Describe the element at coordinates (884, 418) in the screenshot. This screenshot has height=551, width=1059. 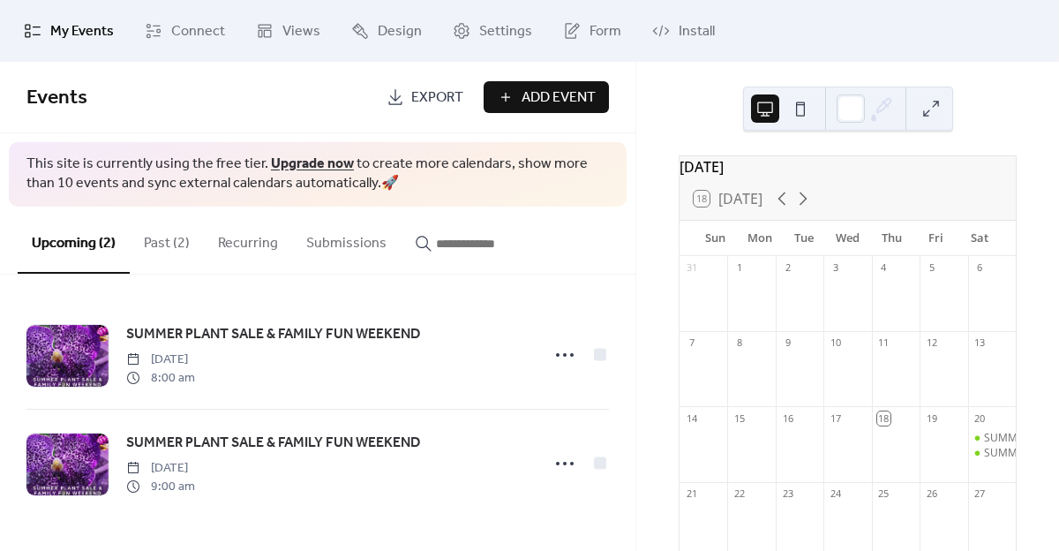
I see `div: 18` at that location.